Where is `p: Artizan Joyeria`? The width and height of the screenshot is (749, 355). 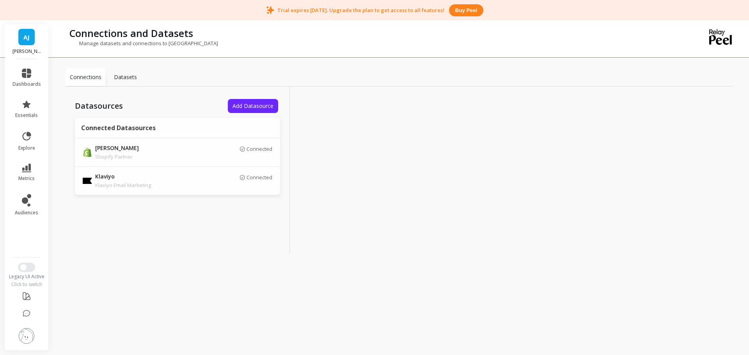
p: Artizan Joyeria is located at coordinates (27, 51).